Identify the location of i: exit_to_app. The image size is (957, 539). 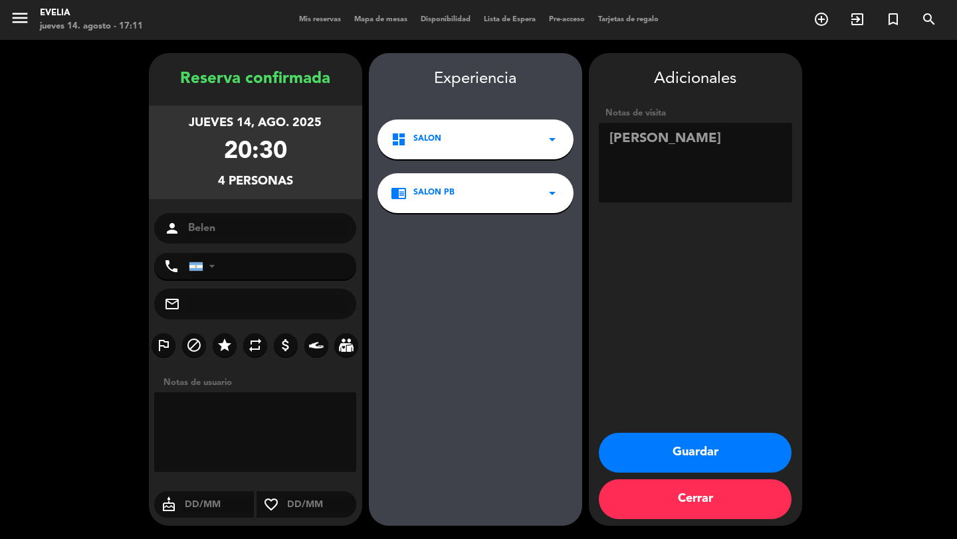
(857, 19).